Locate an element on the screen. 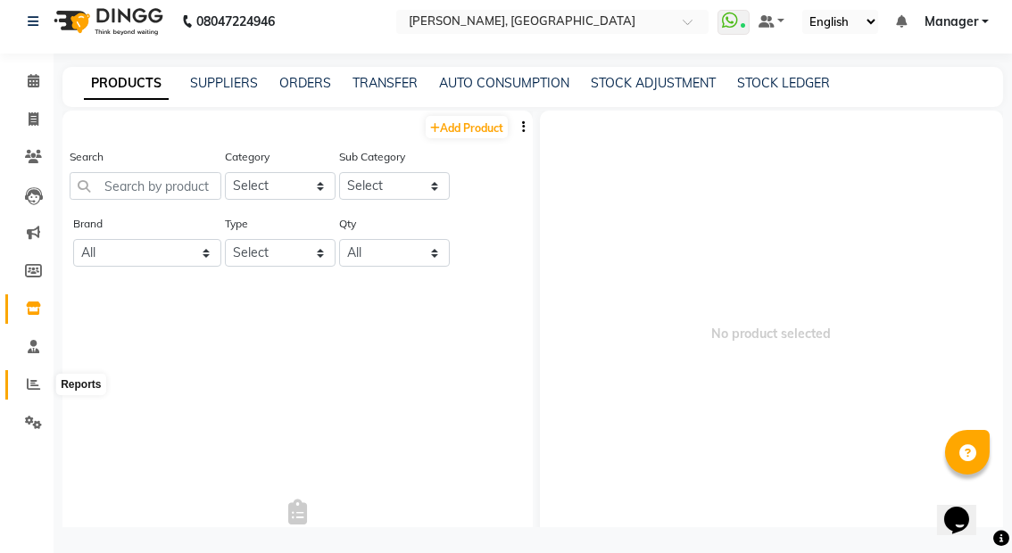  a: TRANSFER is located at coordinates (385, 83).